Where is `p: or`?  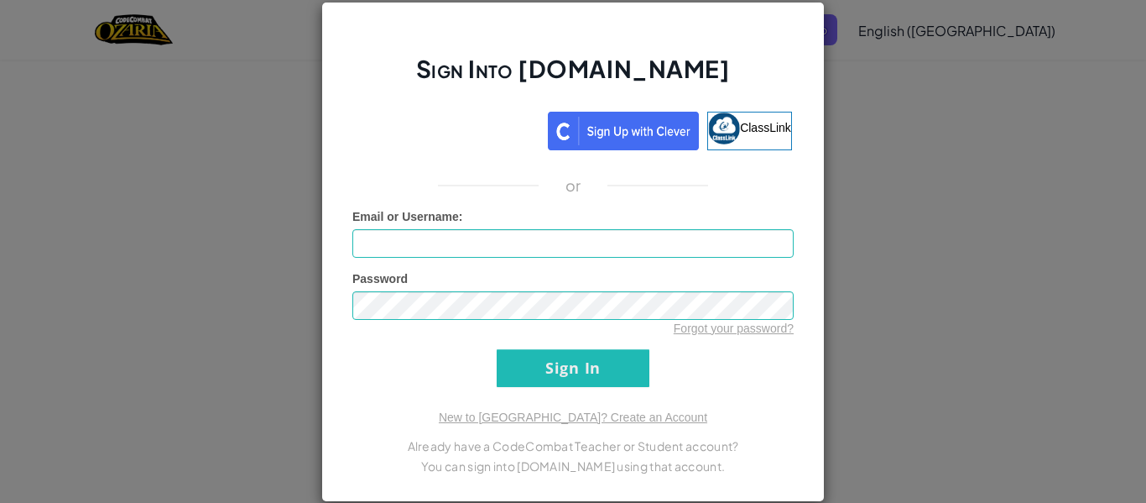
p: or is located at coordinates (573, 185).